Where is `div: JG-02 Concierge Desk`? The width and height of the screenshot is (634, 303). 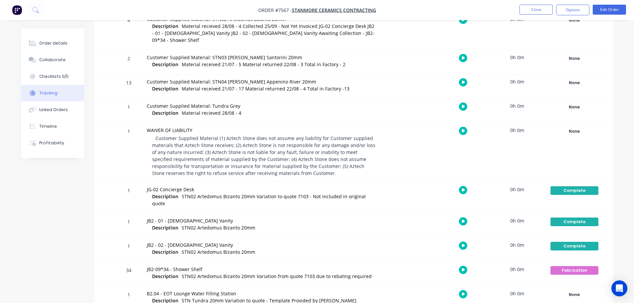 div: JG-02 Concierge Desk is located at coordinates (261, 189).